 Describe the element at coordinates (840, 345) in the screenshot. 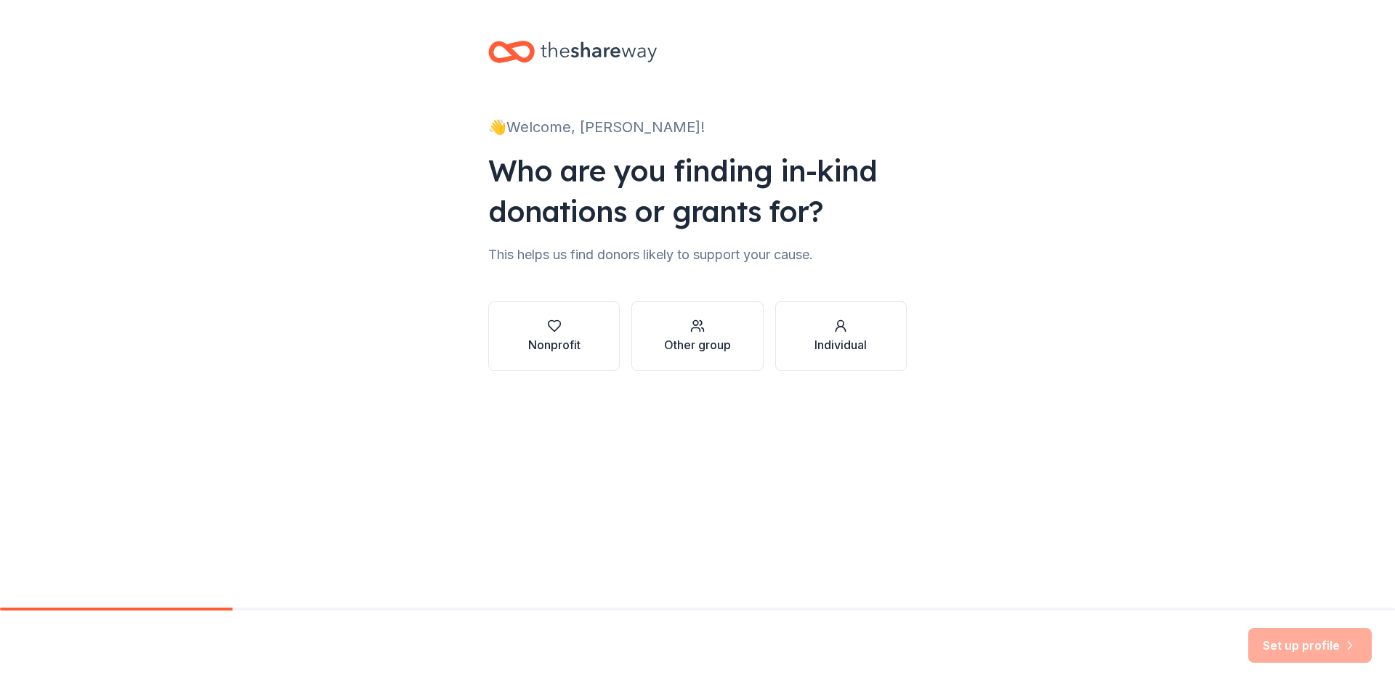

I see `div: Individual` at that location.